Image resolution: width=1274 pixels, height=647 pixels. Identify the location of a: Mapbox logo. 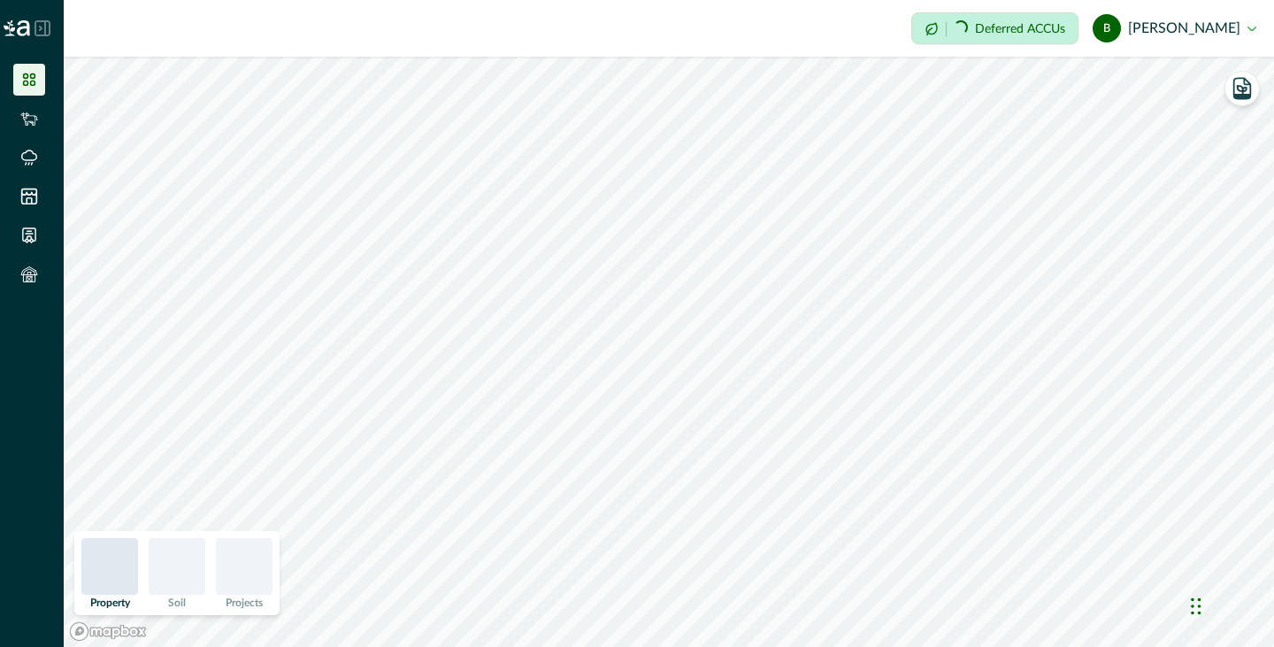
(108, 631).